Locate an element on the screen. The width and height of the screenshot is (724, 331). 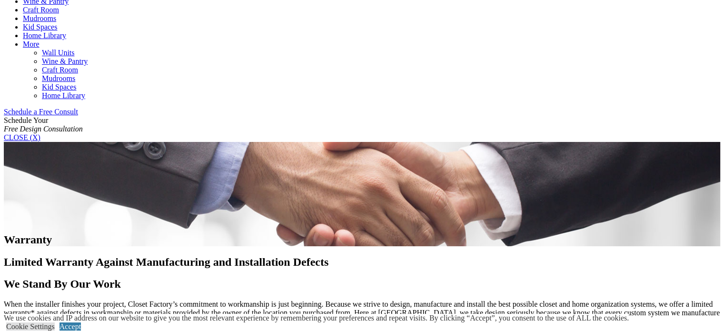
a: CLOSE (X) is located at coordinates (22, 137).